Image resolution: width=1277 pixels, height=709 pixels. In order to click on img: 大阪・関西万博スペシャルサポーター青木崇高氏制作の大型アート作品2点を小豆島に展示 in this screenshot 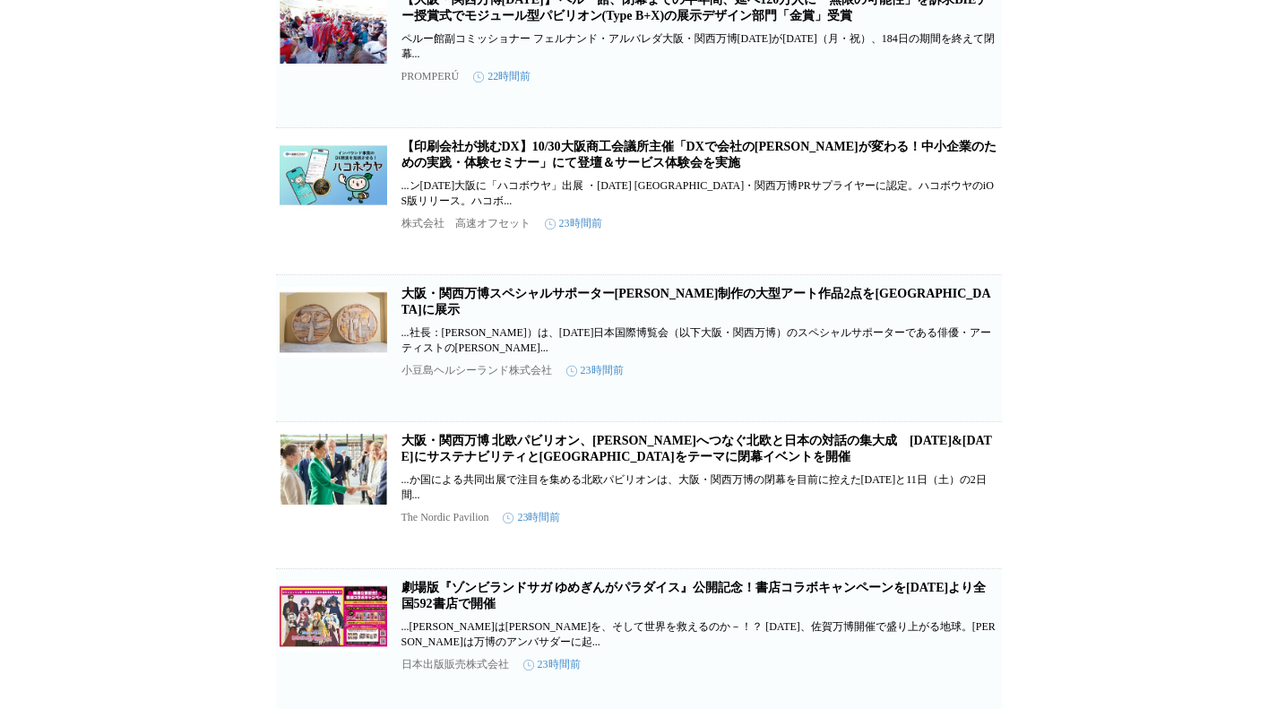, I will do `click(333, 322)`.